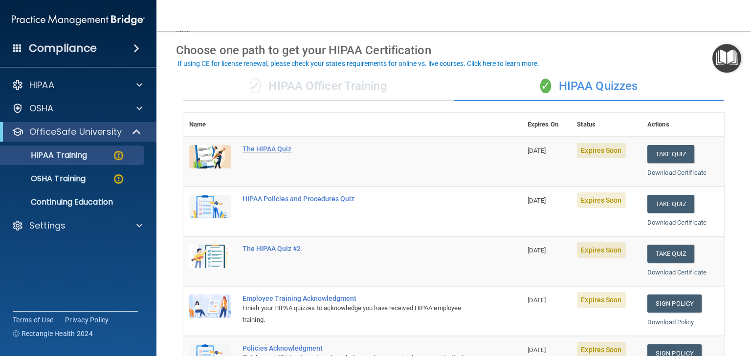 The width and height of the screenshot is (751, 356). Describe the element at coordinates (357, 199) in the screenshot. I see `div: HIPAA Policies and Procedures Quiz` at that location.